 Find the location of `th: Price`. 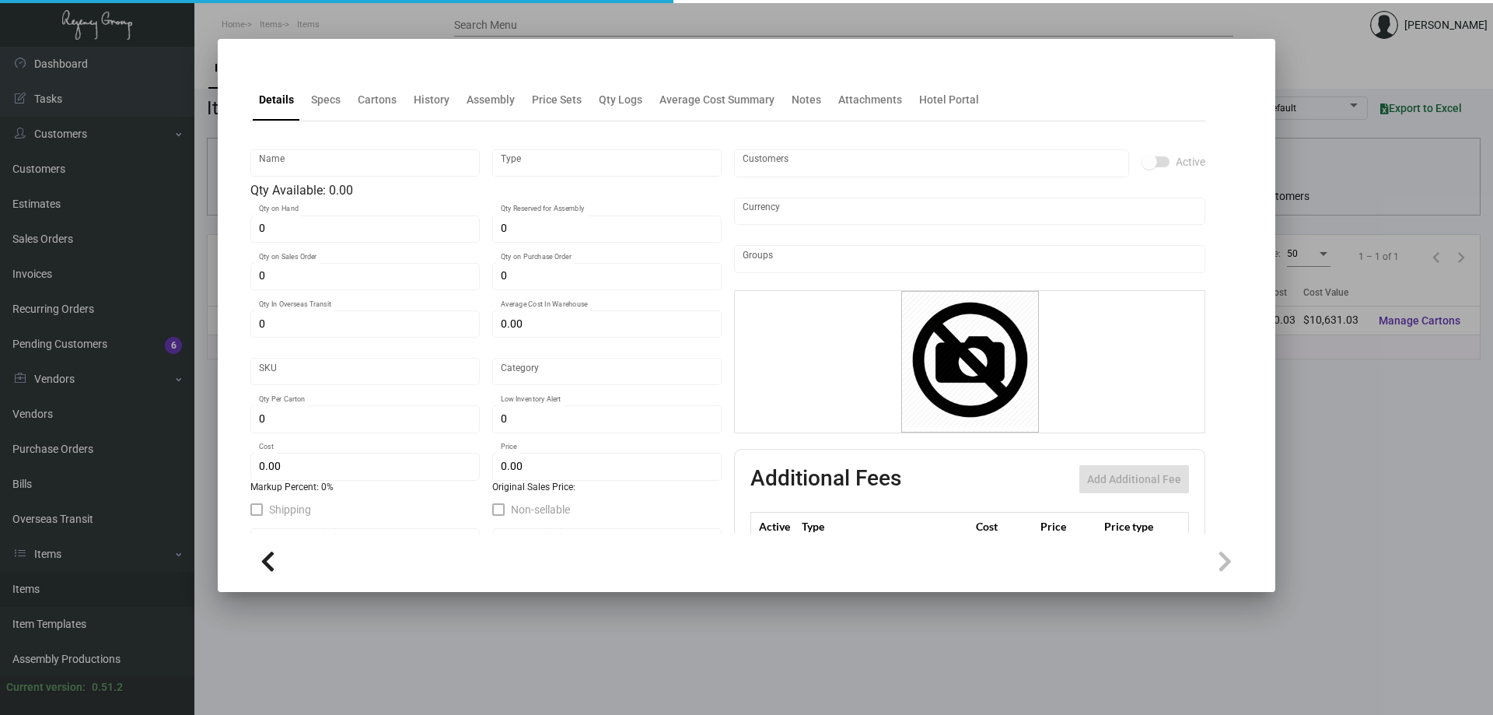

th: Price is located at coordinates (1068, 526).